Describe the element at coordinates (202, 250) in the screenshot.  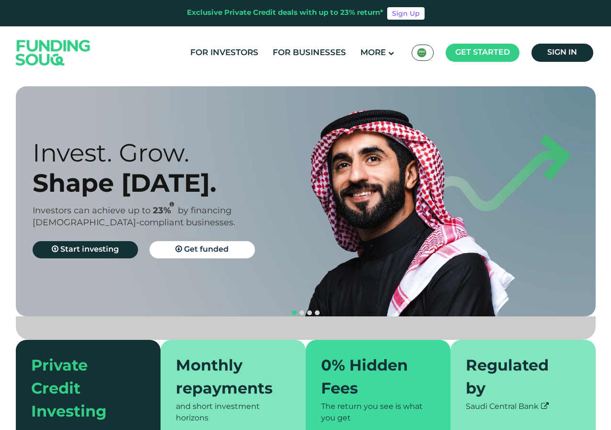
I see `a: Get funded` at that location.